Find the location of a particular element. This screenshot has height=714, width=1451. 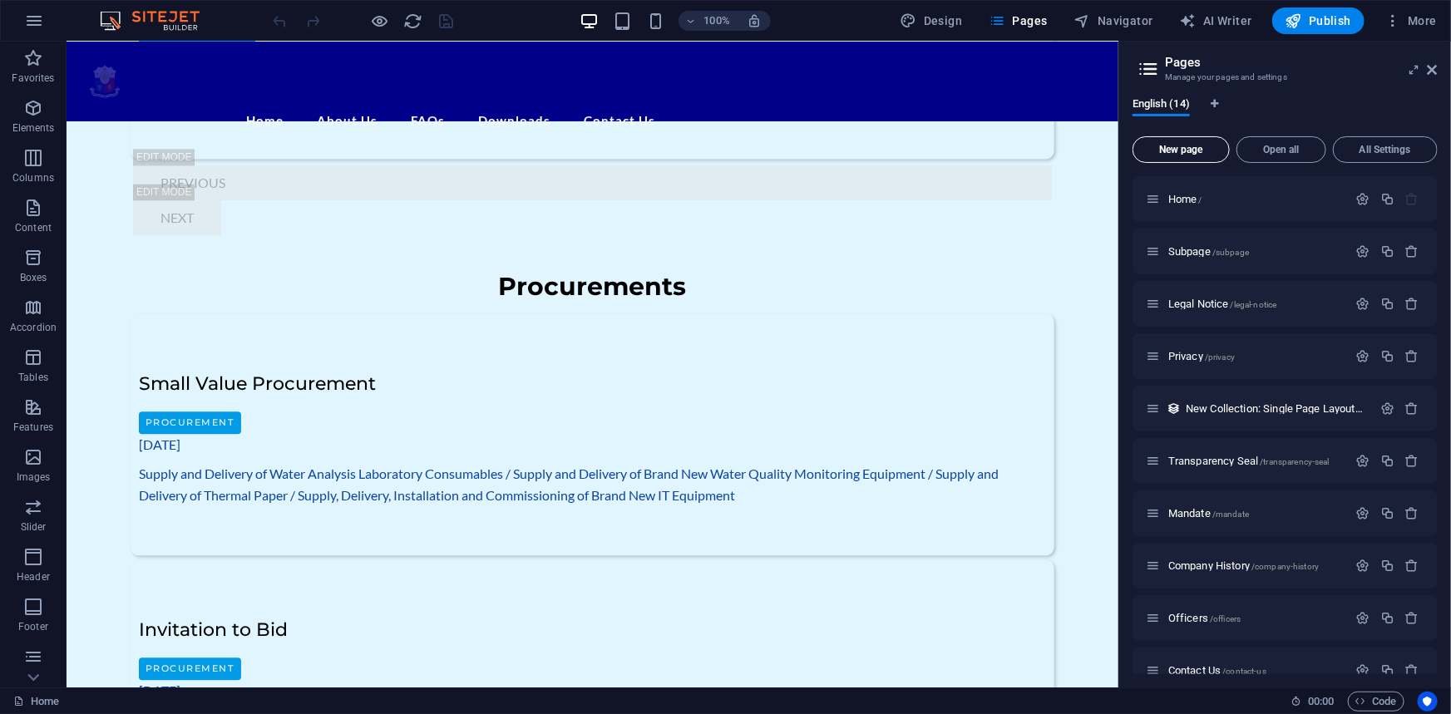

div: Subpage/subpage is located at coordinates (1256, 251).